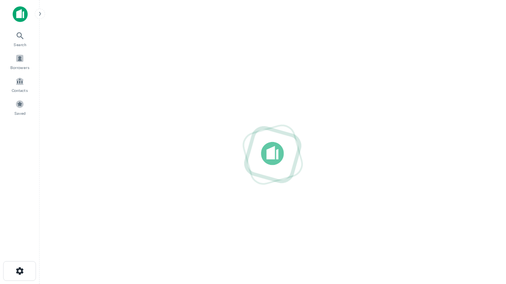 This screenshot has height=284, width=506. Describe the element at coordinates (486, 215) in the screenshot. I see `div: Chat Widget` at that location.